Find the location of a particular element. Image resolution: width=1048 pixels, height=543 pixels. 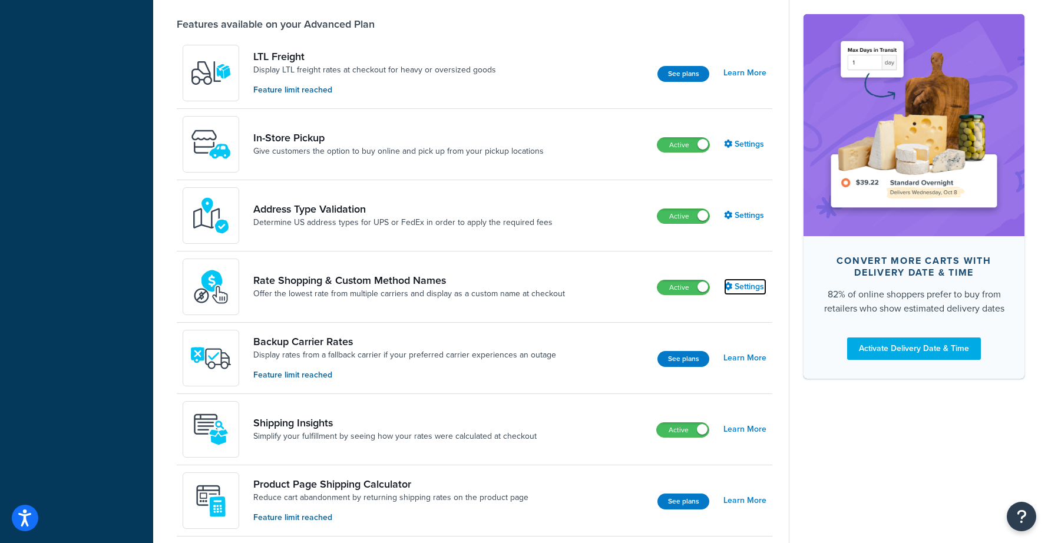

a: Determine US address types for UPS or FedEx in order to apply the required fees is located at coordinates (403, 223).